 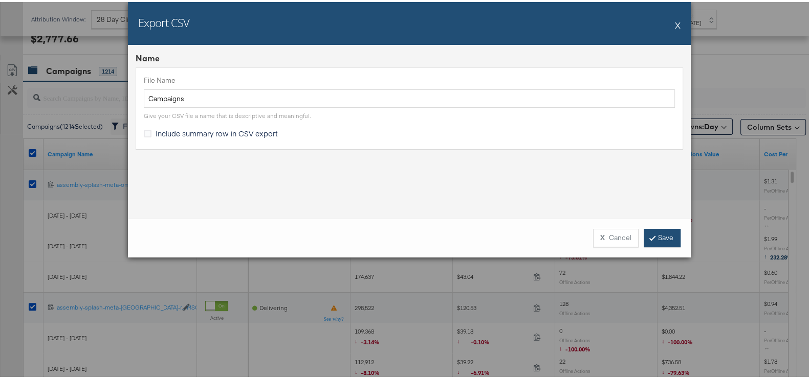 What do you see at coordinates (602, 236) in the screenshot?
I see `strong: X` at bounding box center [602, 236].